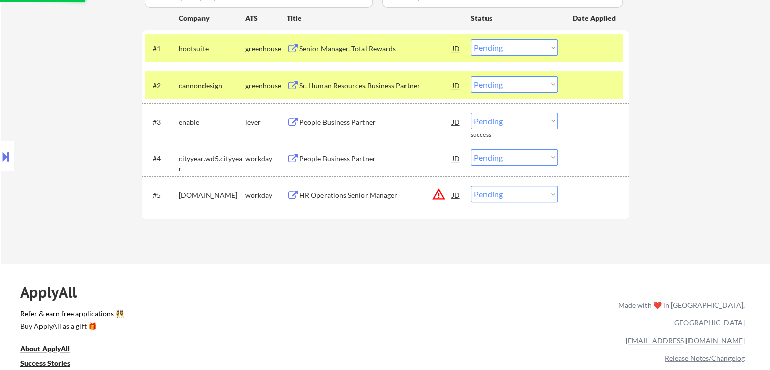 This screenshot has height=370, width=770. I want to click on div: Company, so click(212, 18).